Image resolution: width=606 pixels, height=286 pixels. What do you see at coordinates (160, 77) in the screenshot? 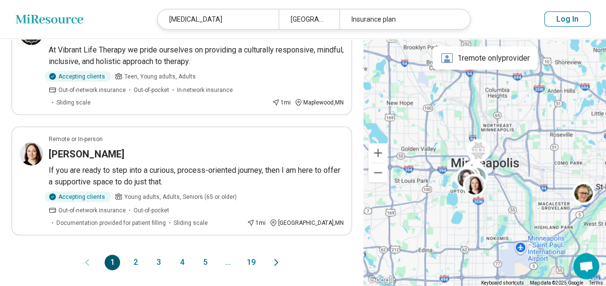
I see `span: Teen, Young adults, Adults` at bounding box center [160, 77].